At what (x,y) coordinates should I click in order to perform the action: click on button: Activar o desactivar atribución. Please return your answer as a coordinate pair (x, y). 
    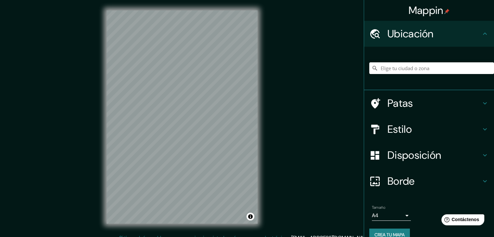
    Looking at the image, I should click on (250, 217).